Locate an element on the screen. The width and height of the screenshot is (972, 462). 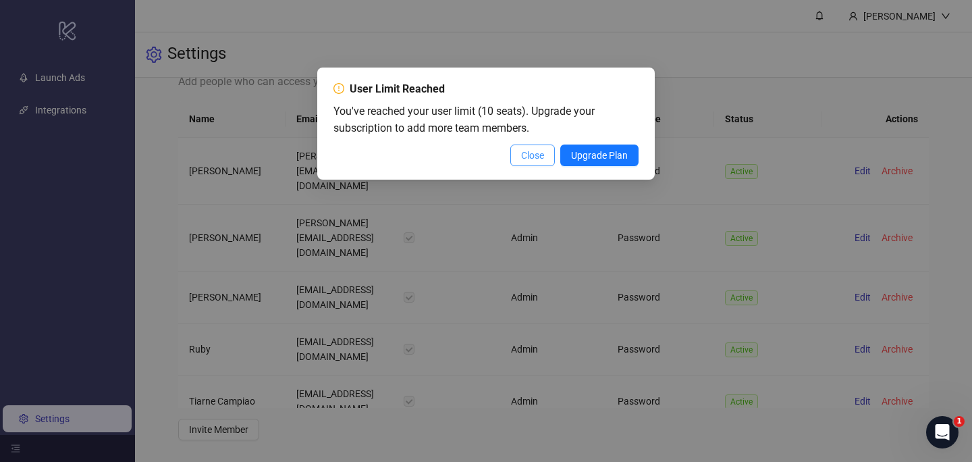
span: Close is located at coordinates (533, 155).